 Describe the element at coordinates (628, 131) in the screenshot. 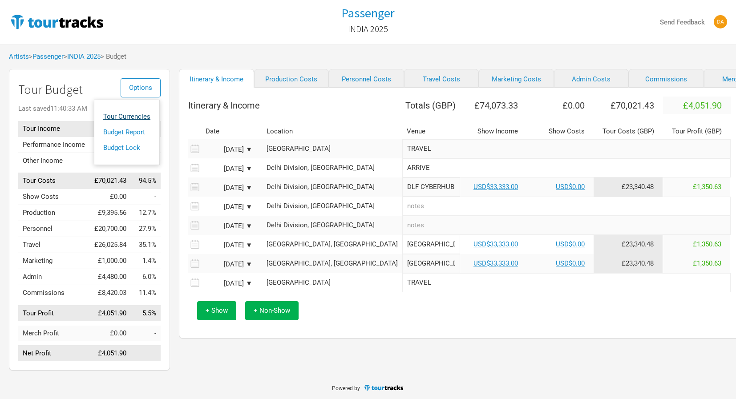

I see `th: Tour Costs ( GBP )` at that location.